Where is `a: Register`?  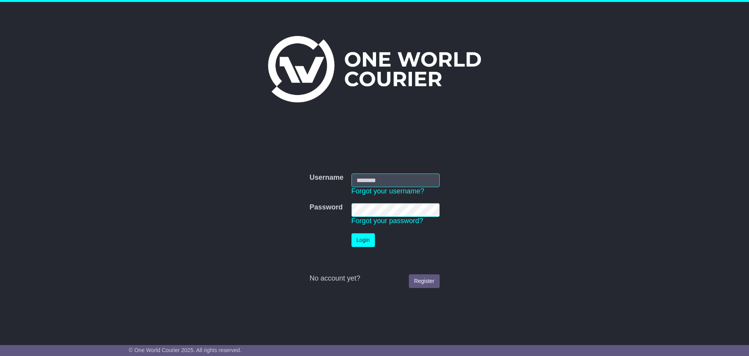
a: Register is located at coordinates (424, 281).